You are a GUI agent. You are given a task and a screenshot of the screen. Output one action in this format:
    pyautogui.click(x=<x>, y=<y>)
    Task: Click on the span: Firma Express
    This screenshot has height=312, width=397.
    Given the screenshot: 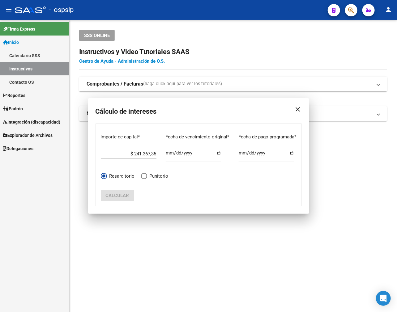 What is the action you would take?
    pyautogui.click(x=19, y=29)
    